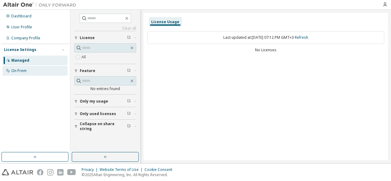 The height and width of the screenshot is (181, 391). What do you see at coordinates (20, 50) in the screenshot?
I see `div: License Settings` at bounding box center [20, 50].